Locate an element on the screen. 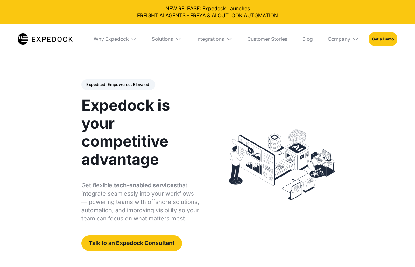 This screenshot has width=415, height=267. div: NEW RELEASE: Expedock Launches is located at coordinates (207, 12).